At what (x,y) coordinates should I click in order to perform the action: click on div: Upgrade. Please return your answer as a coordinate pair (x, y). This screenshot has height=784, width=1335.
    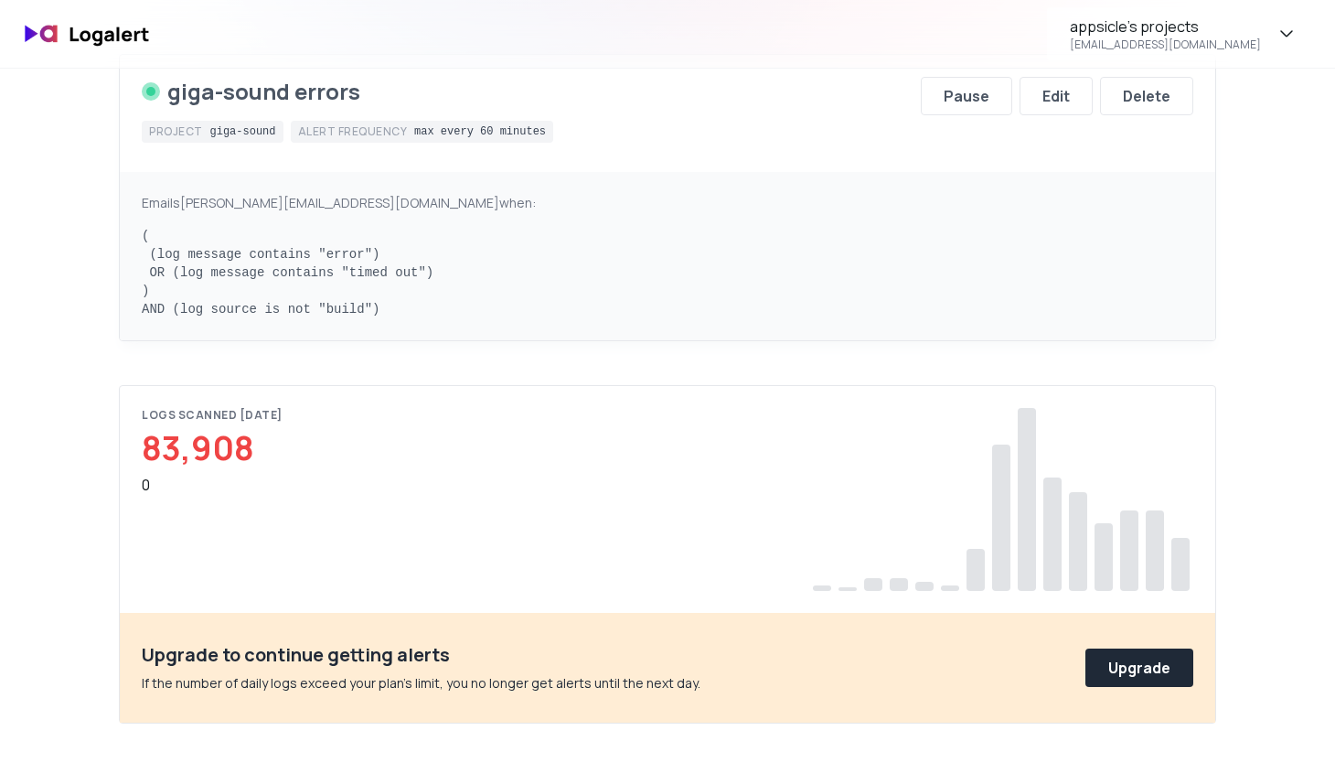
    Looking at the image, I should click on (1140, 668).